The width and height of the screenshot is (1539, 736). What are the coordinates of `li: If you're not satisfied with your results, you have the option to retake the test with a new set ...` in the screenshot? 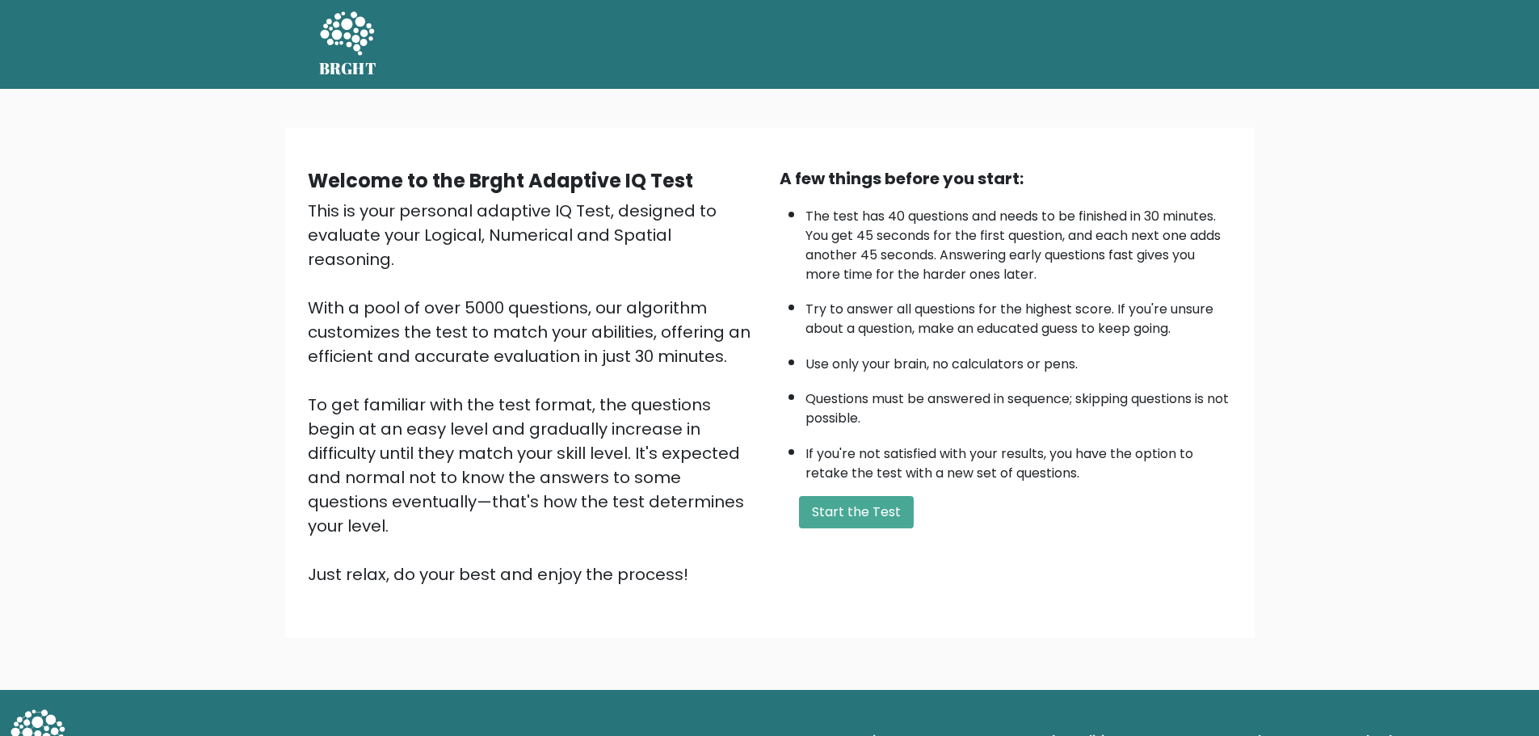 It's located at (1019, 460).